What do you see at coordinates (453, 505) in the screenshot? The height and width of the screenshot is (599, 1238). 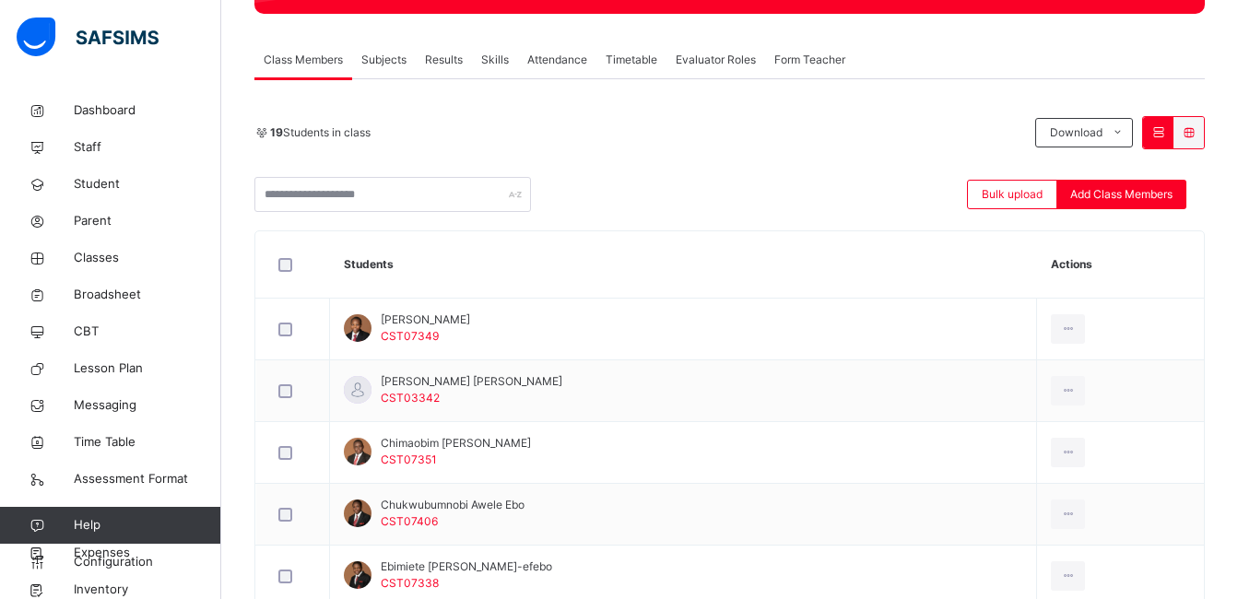 I see `span: Chukwubumnobi Awele Ebo` at bounding box center [453, 505].